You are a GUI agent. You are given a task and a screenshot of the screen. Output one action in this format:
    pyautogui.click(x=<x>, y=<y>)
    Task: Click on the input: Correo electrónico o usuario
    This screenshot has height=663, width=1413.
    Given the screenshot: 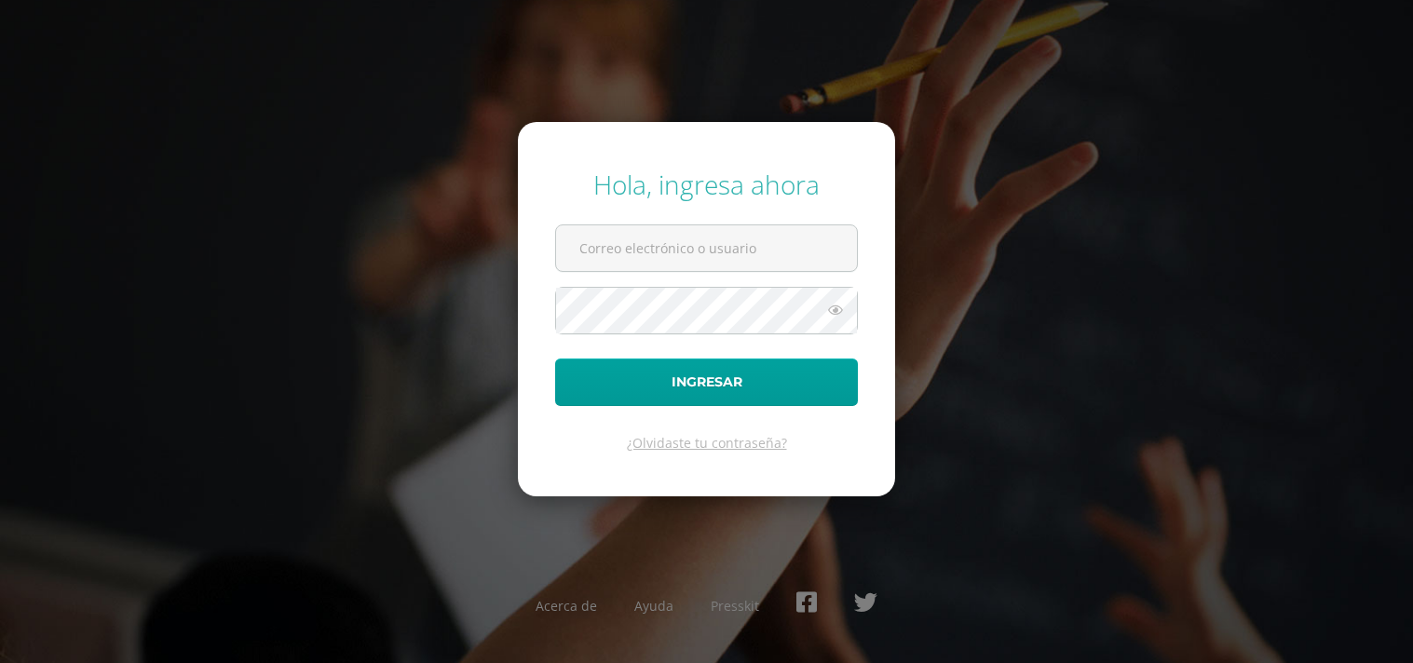 What is the action you would take?
    pyautogui.click(x=706, y=248)
    